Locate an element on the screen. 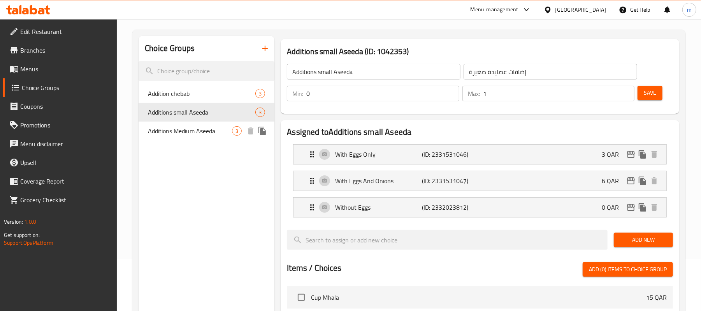 Image resolution: width=701 pixels, height=311 pixels. span: Menu disclaimer is located at coordinates (65, 144).